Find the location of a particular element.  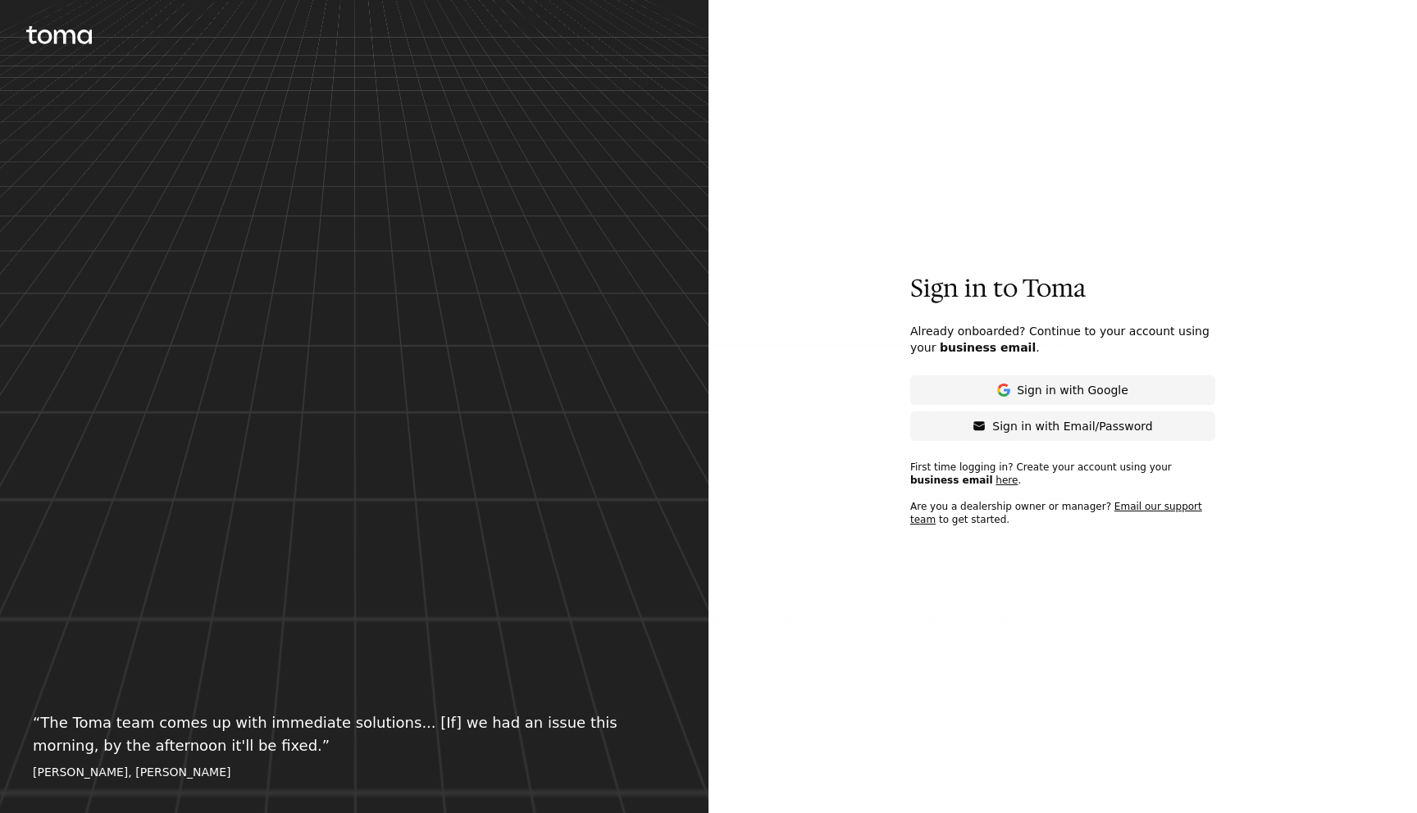

p: Already onboarded? Continue to your account using your . is located at coordinates (1062, 339).